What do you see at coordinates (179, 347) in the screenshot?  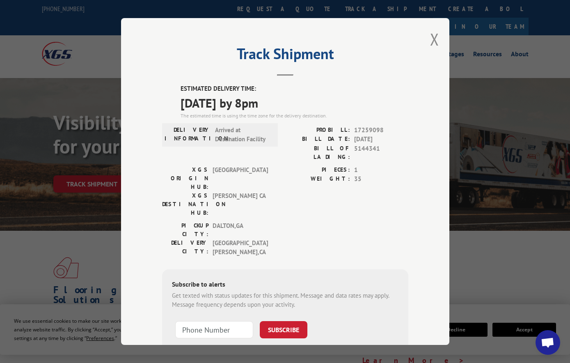 I see `strong: Note:` at bounding box center [179, 347].